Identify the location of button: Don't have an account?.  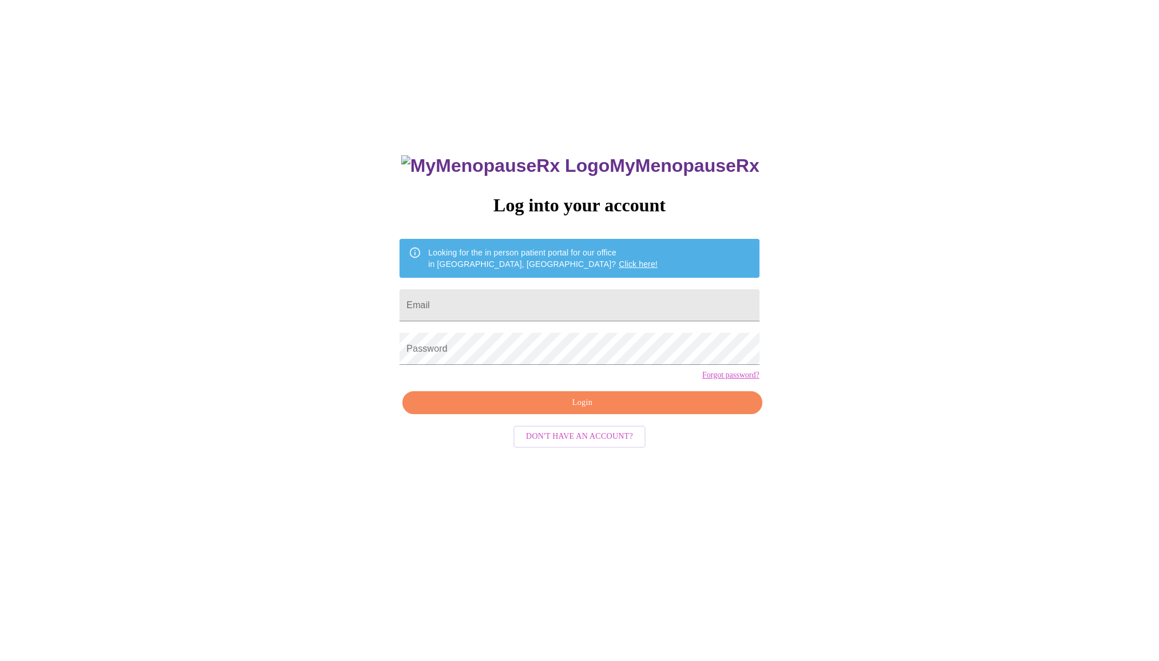
(579, 436).